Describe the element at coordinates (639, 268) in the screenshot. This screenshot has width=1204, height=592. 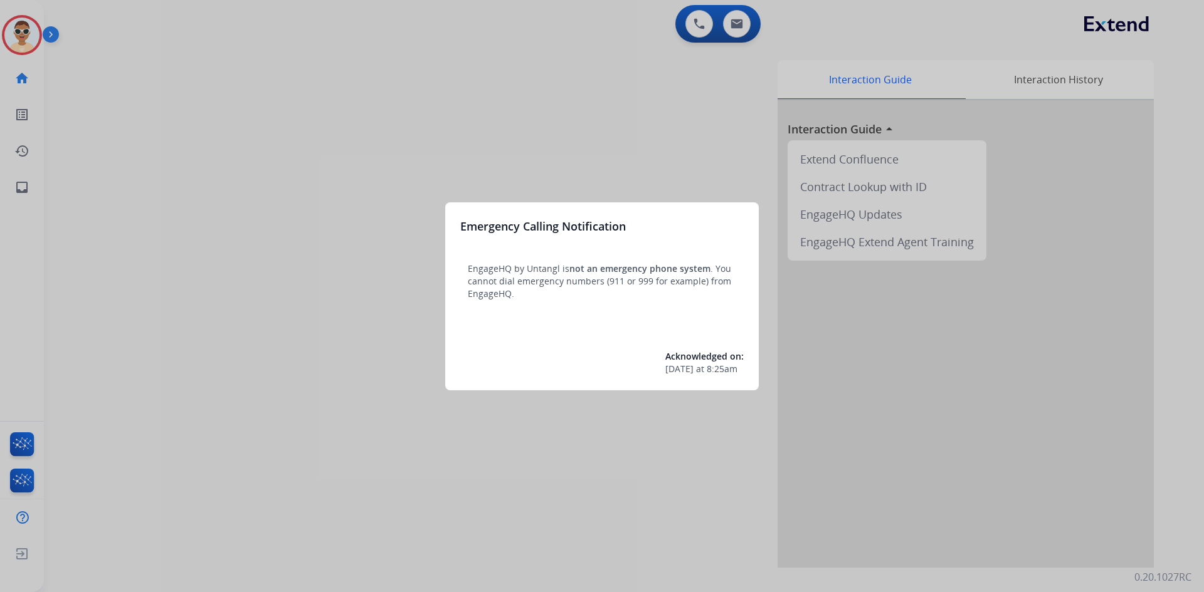
I see `span: not an emergency phone system` at that location.